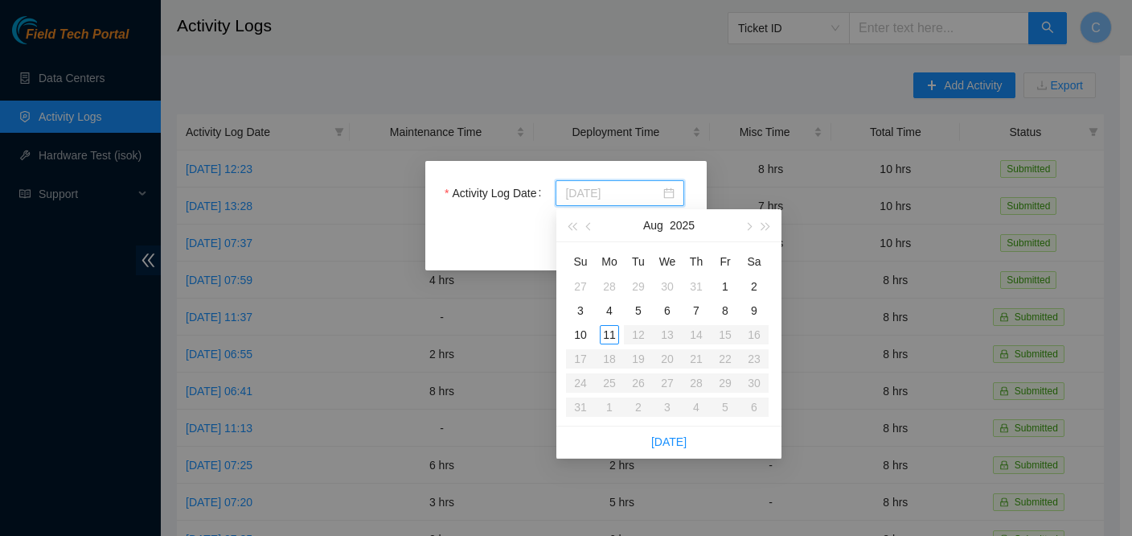  Describe the element at coordinates (696, 310) in the screenshot. I see `td: 2025-08-07` at that location.